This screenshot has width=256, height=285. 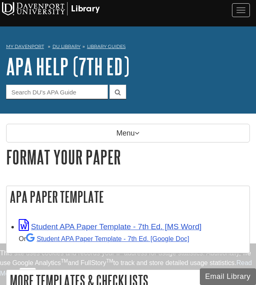 What do you see at coordinates (104, 238) in the screenshot?
I see `small: Or` at bounding box center [104, 238].